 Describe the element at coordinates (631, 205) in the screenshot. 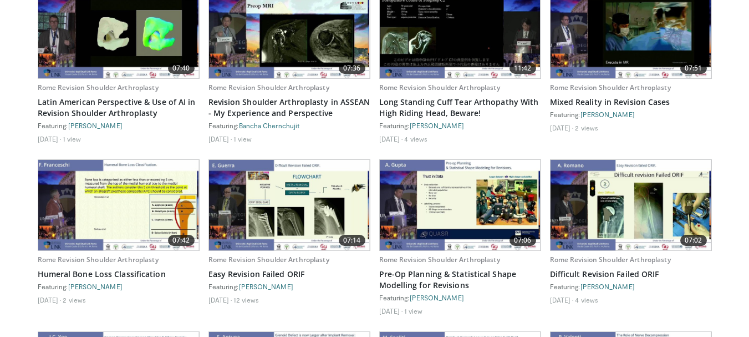

I see `img: c099ae5d-b022-44ba-975b-536e40751d07.620x360_q85_upscale.jpg` at that location.